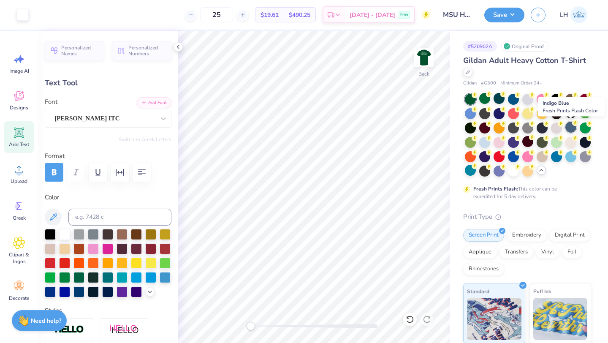 The width and height of the screenshot is (608, 343). What do you see at coordinates (496, 189) in the screenshot?
I see `strong: Fresh Prints Flash:` at bounding box center [496, 189].